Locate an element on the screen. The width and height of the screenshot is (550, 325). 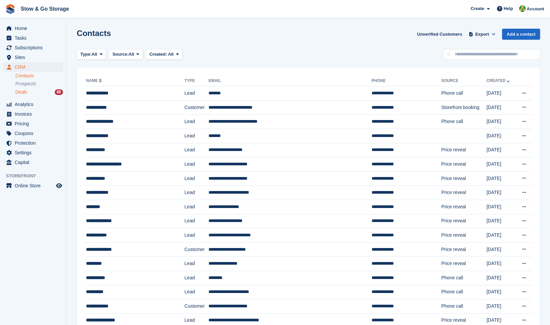
a: Deals 88 is located at coordinates (39, 92).